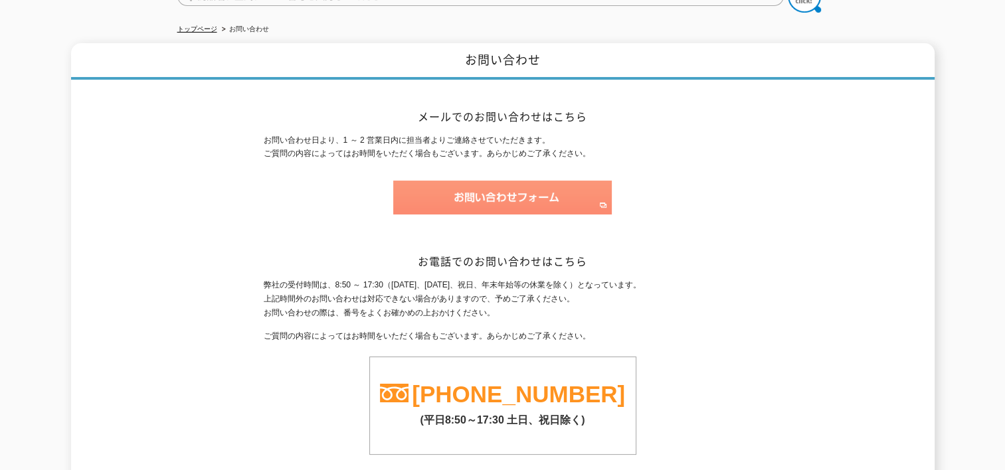  Describe the element at coordinates (502, 207) in the screenshot. I see `a: お問い合わせフォーム` at that location.